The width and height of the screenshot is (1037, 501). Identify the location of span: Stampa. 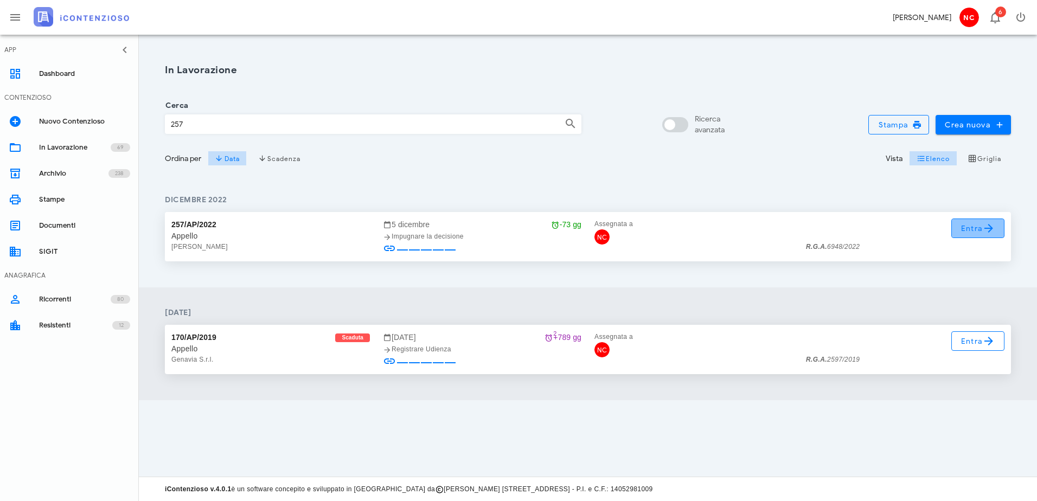
(899, 125).